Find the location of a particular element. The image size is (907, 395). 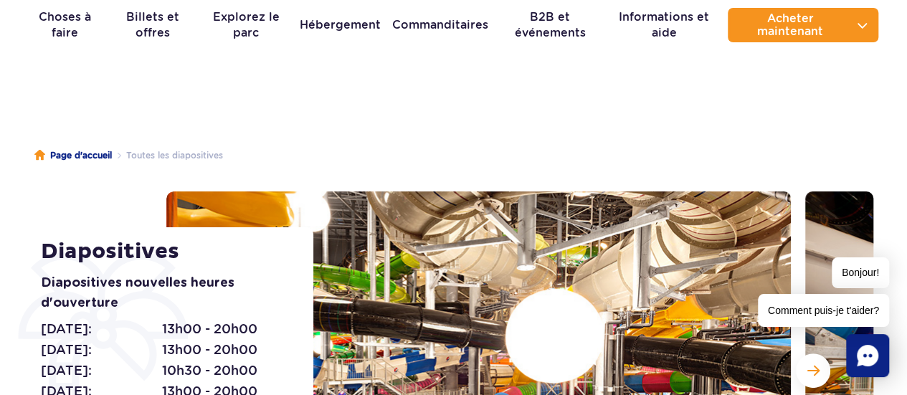

font: Commanditaires is located at coordinates (440, 24).